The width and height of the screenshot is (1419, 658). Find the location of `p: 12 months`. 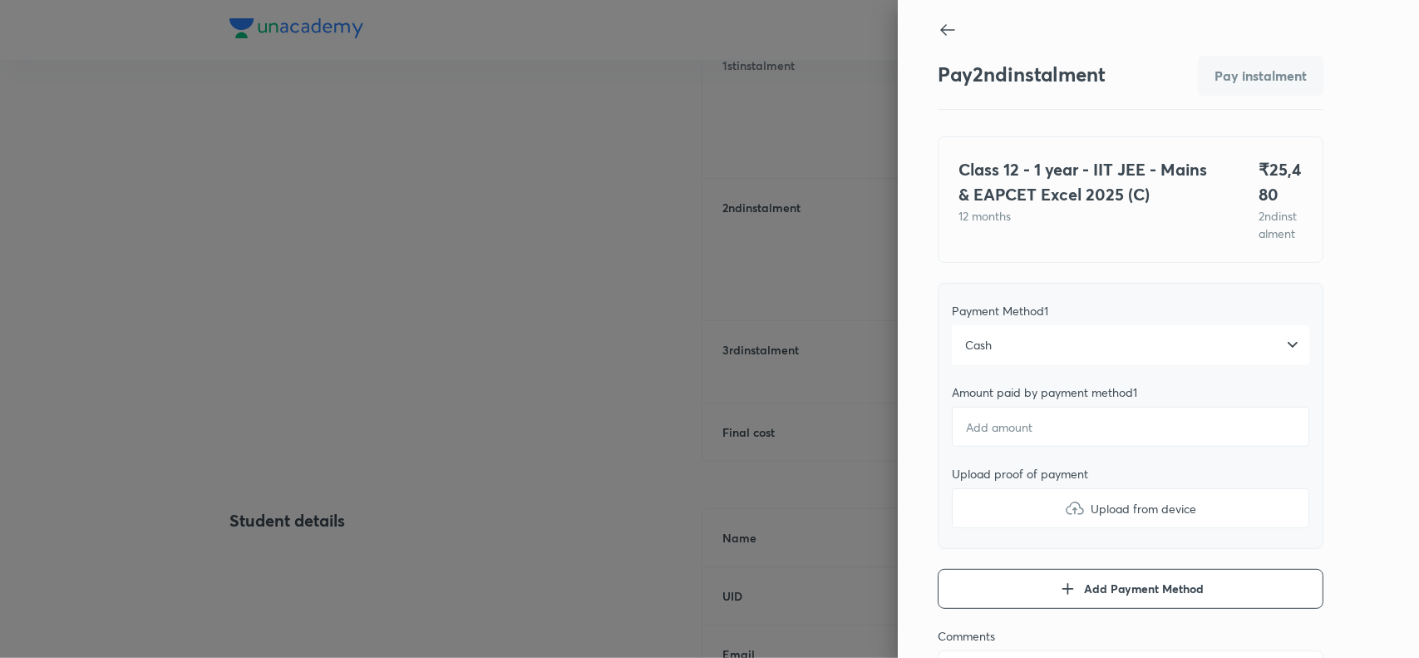

p: 12 months is located at coordinates (1088, 215).